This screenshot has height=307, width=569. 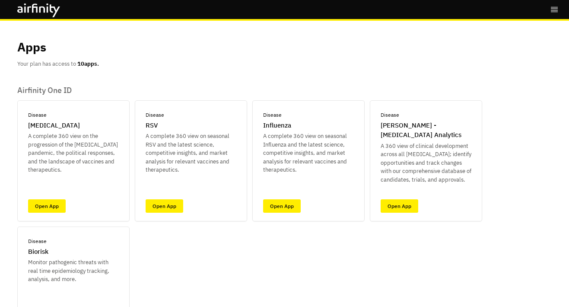 I want to click on p: A complete 360 view on seasonal RSV and the latest science, competitive insights, and market anal..., so click(x=191, y=153).